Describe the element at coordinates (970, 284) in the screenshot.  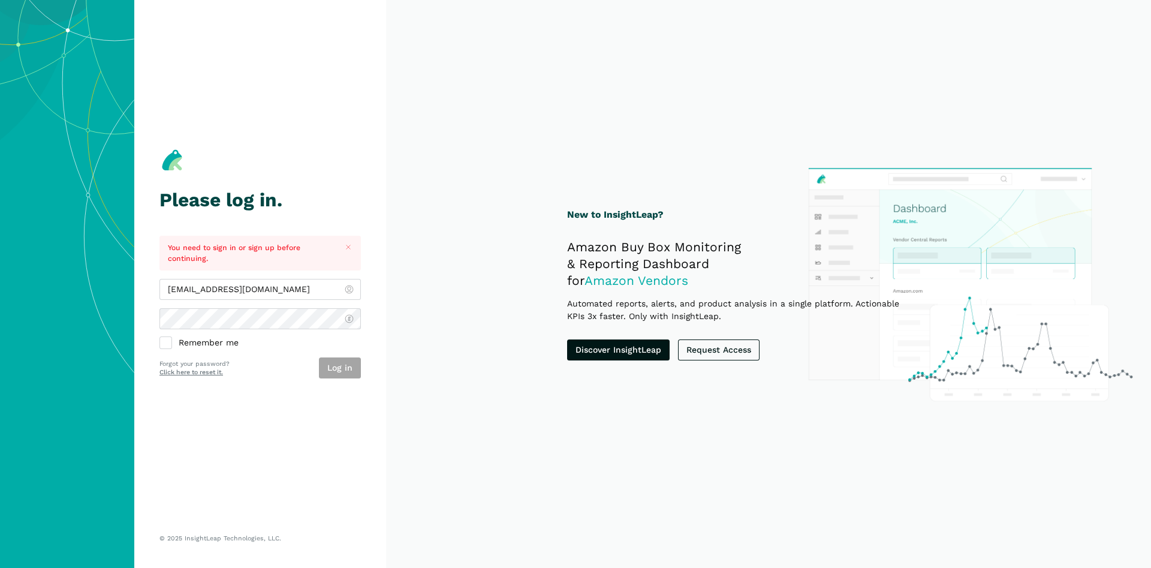
I see `img: InsightLeap Product` at that location.